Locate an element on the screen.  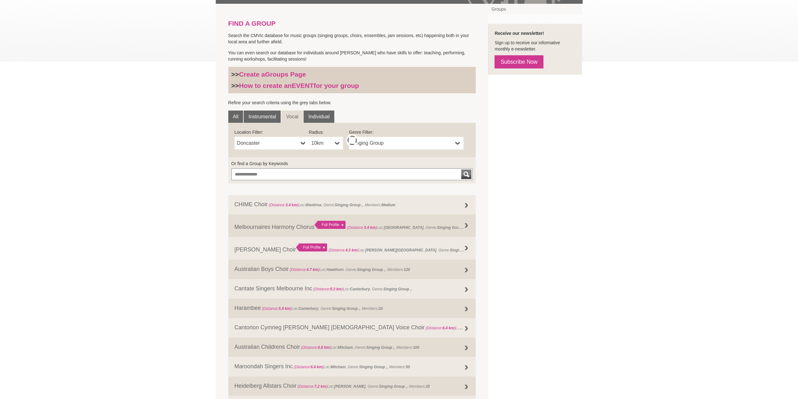
a: All is located at coordinates (236, 117).